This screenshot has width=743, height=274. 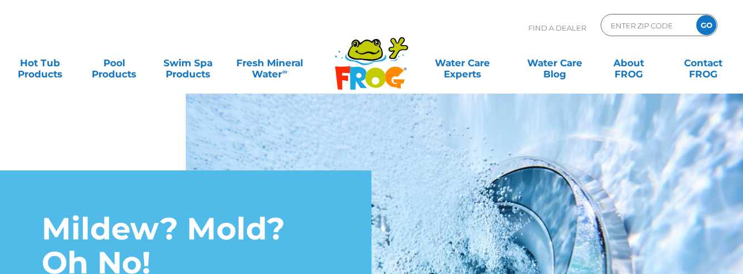 I want to click on a: Hot TubProducts, so click(x=40, y=63).